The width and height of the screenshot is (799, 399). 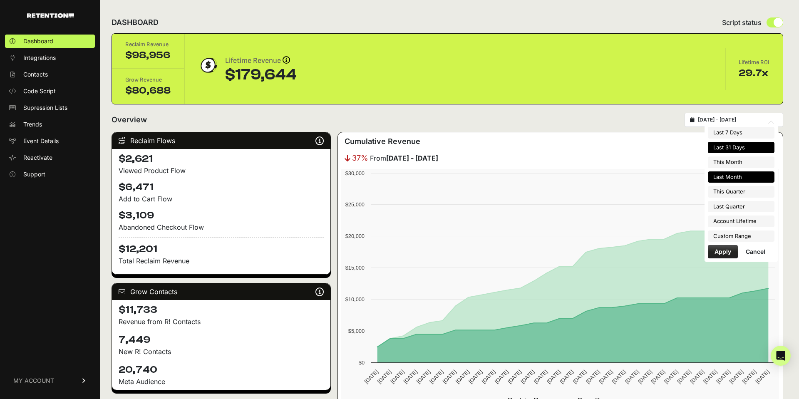 What do you see at coordinates (221, 261) in the screenshot?
I see `p: Total Reclaim Revenue` at bounding box center [221, 261].